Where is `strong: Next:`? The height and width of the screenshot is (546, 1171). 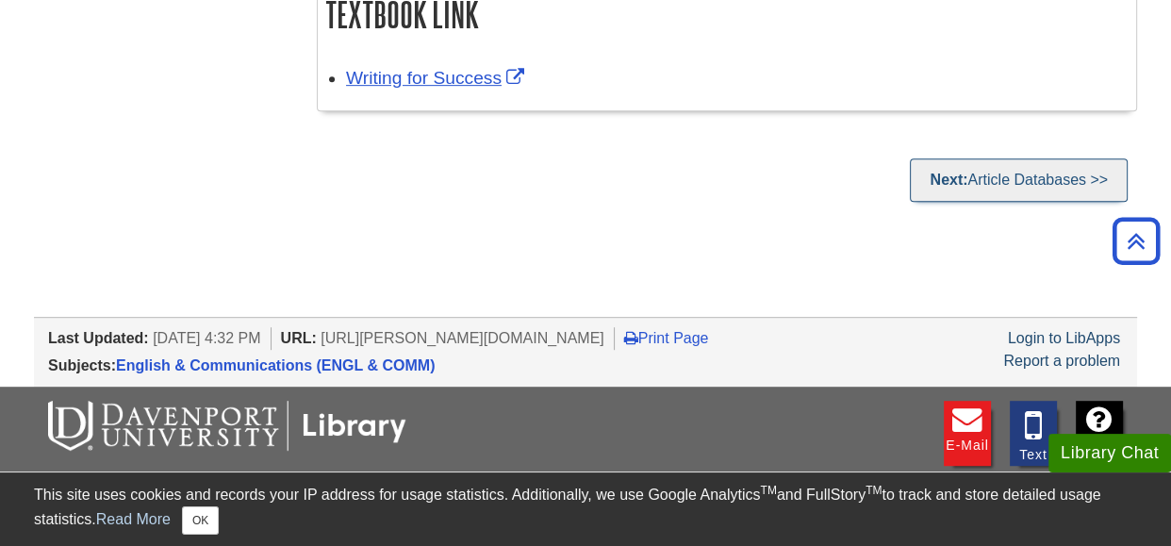 strong: Next: is located at coordinates (949, 179).